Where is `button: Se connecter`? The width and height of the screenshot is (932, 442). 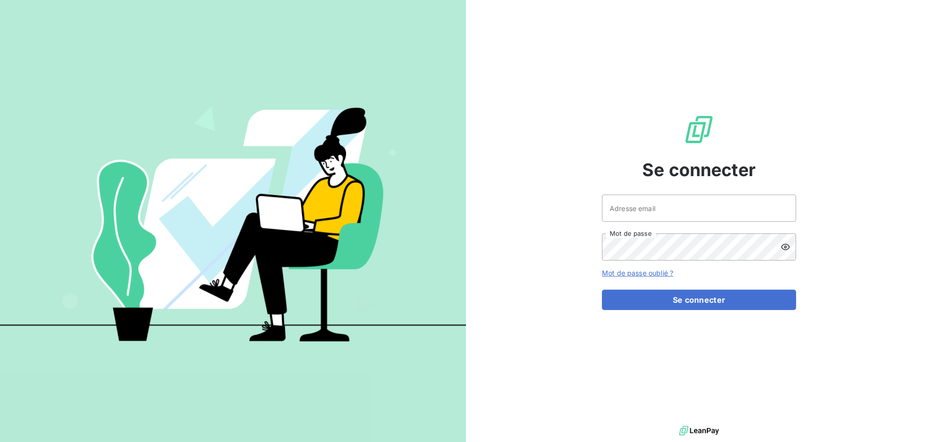 button: Se connecter is located at coordinates (699, 300).